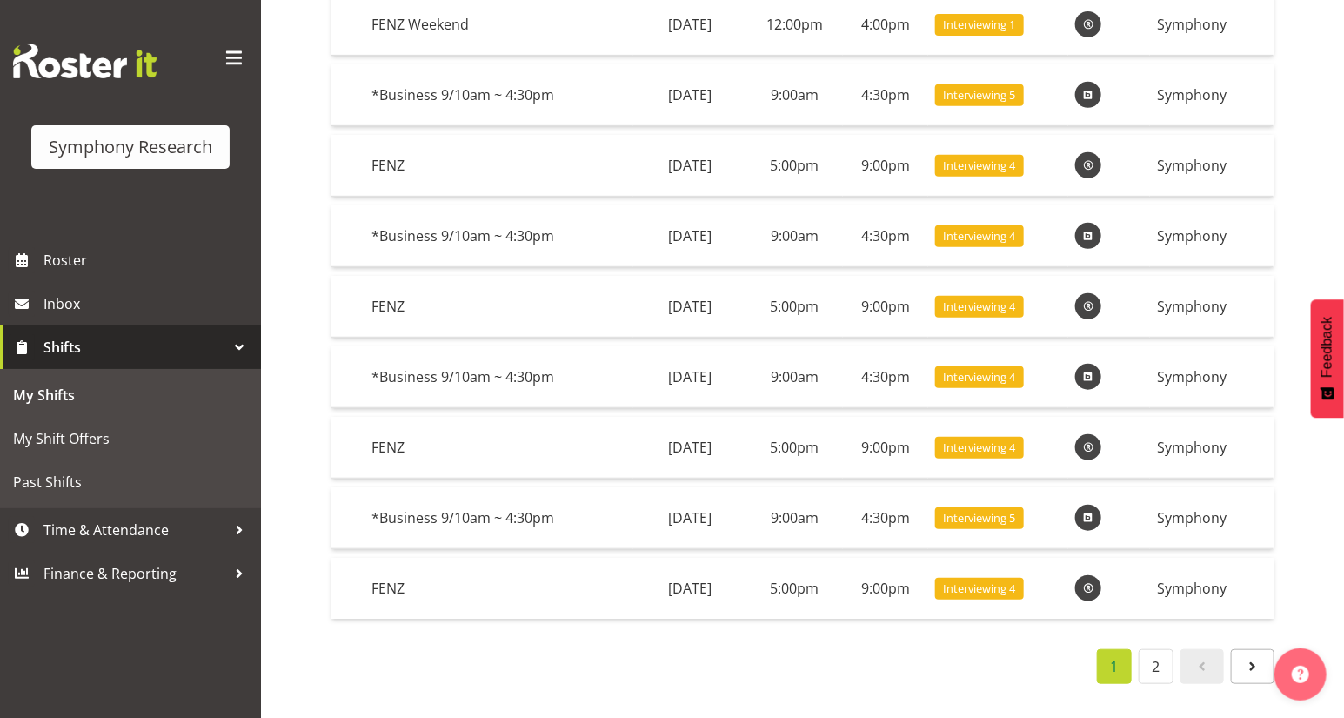 This screenshot has height=718, width=1344. I want to click on div: Symphony Research, so click(130, 147).